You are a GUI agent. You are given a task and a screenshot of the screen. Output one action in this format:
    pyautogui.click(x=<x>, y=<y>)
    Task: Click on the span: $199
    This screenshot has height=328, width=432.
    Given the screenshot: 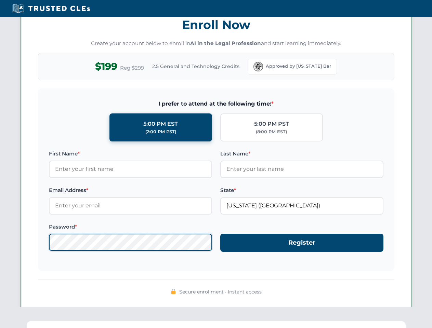 What is the action you would take?
    pyautogui.click(x=106, y=66)
    